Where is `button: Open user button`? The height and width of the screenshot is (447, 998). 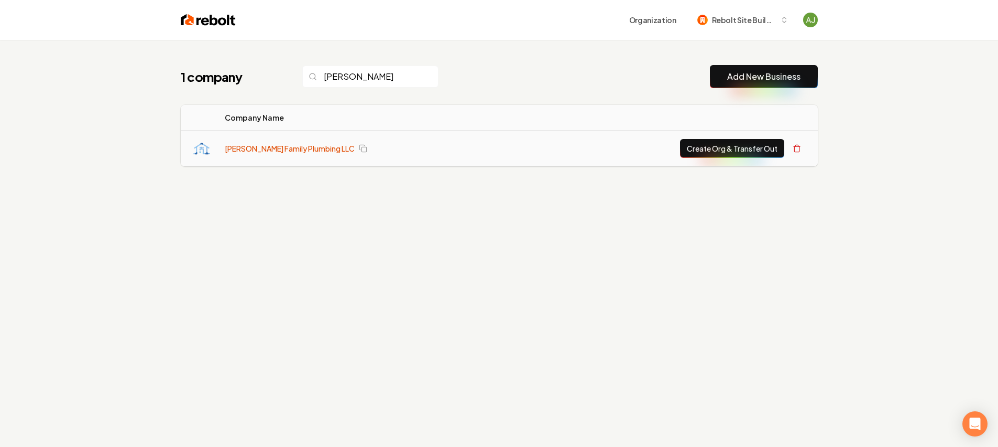 button: Open user button is located at coordinates (811, 20).